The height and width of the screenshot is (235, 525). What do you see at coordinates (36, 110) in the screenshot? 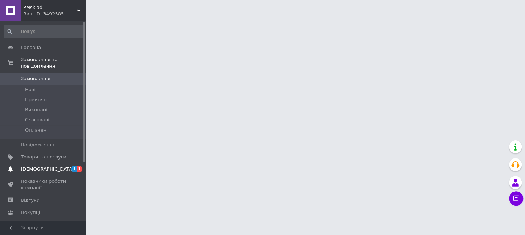
I see `span: Виконані` at bounding box center [36, 110].